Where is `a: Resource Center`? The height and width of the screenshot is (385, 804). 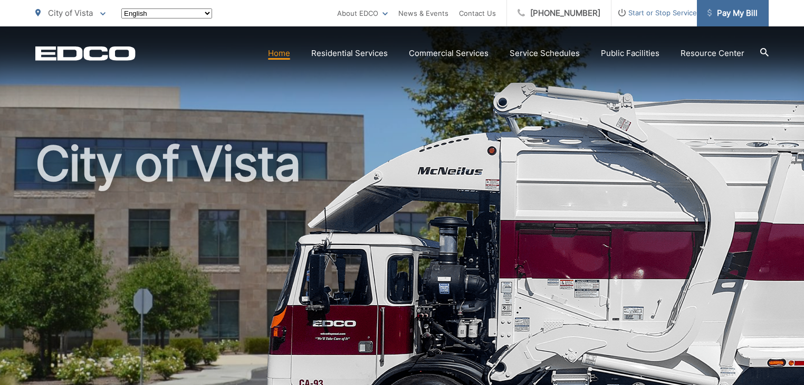
a: Resource Center is located at coordinates (712, 53).